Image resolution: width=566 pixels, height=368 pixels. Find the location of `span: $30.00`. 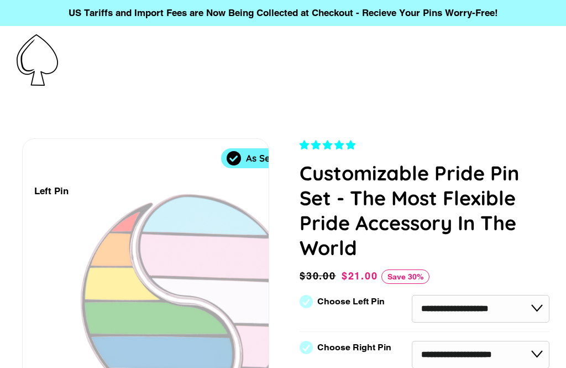

span: $30.00 is located at coordinates (319, 276).